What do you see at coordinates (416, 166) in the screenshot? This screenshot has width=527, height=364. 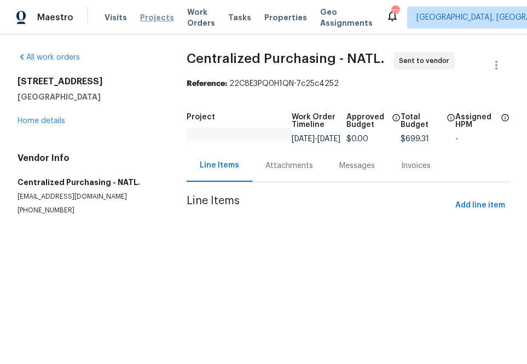 I see `div: Invoices` at bounding box center [416, 166].